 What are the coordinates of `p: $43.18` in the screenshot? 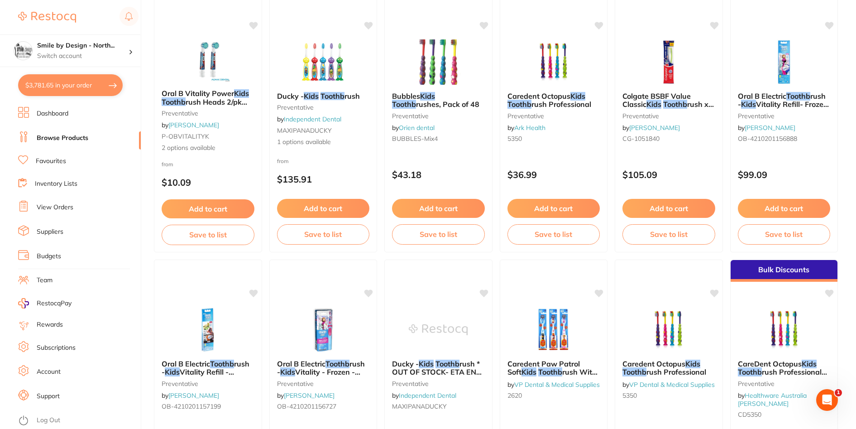 It's located at (438, 174).